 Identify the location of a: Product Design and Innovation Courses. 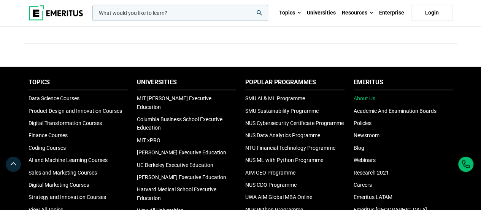
(75, 111).